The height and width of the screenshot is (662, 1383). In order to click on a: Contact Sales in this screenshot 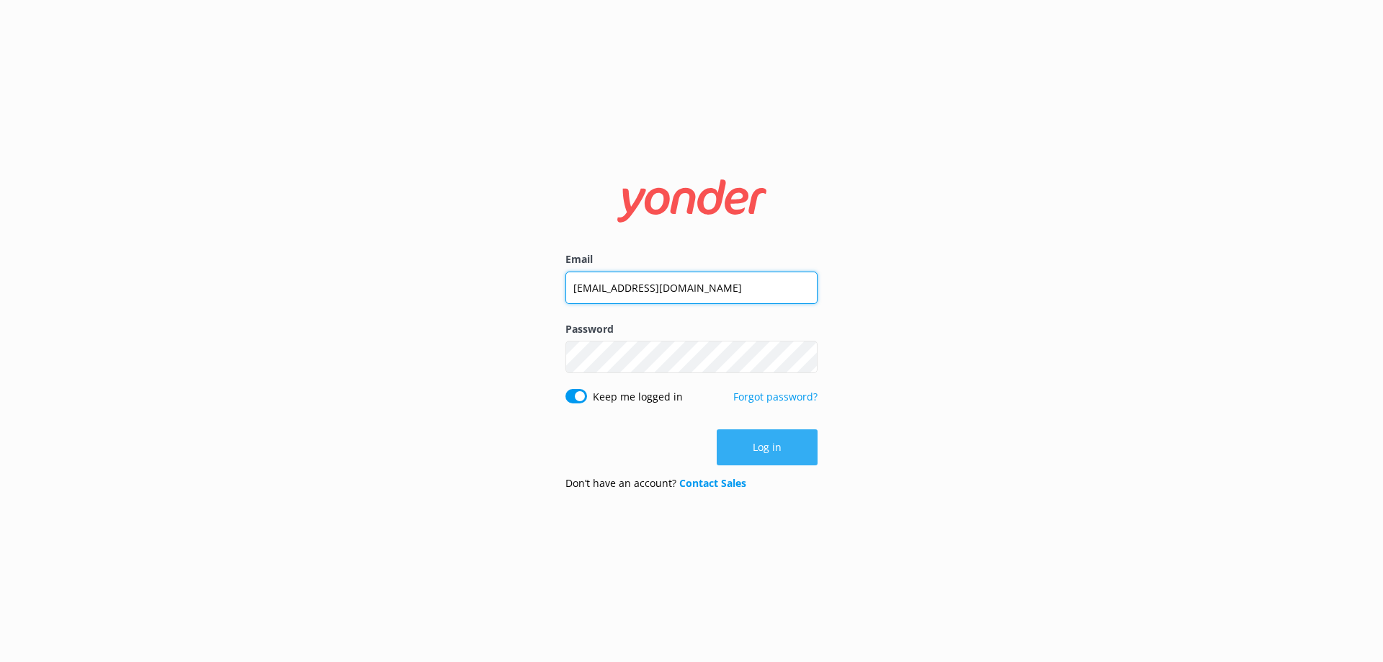, I will do `click(712, 483)`.